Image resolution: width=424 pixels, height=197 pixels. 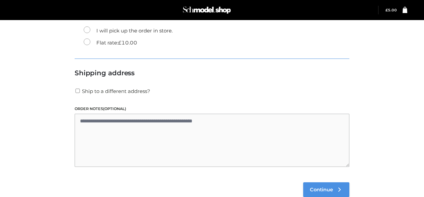 I want to click on a: £5.00, so click(x=391, y=10).